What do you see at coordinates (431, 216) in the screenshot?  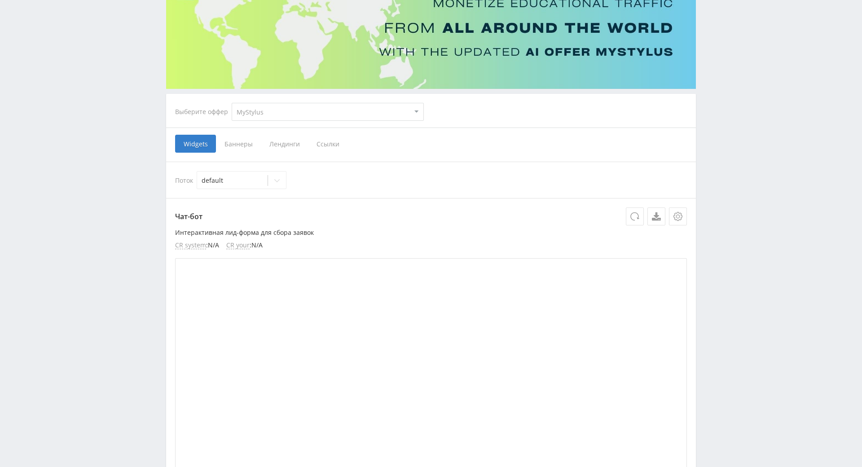 I see `p: Чат-бот` at bounding box center [431, 216].